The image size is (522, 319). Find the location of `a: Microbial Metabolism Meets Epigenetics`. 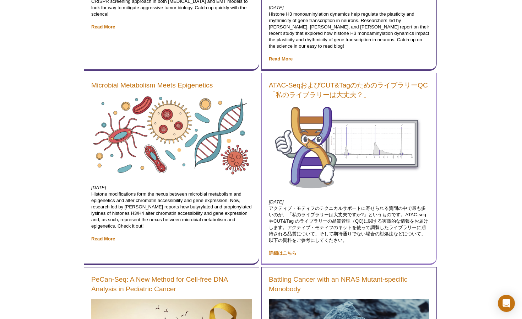

a: Microbial Metabolism Meets Epigenetics is located at coordinates (152, 85).